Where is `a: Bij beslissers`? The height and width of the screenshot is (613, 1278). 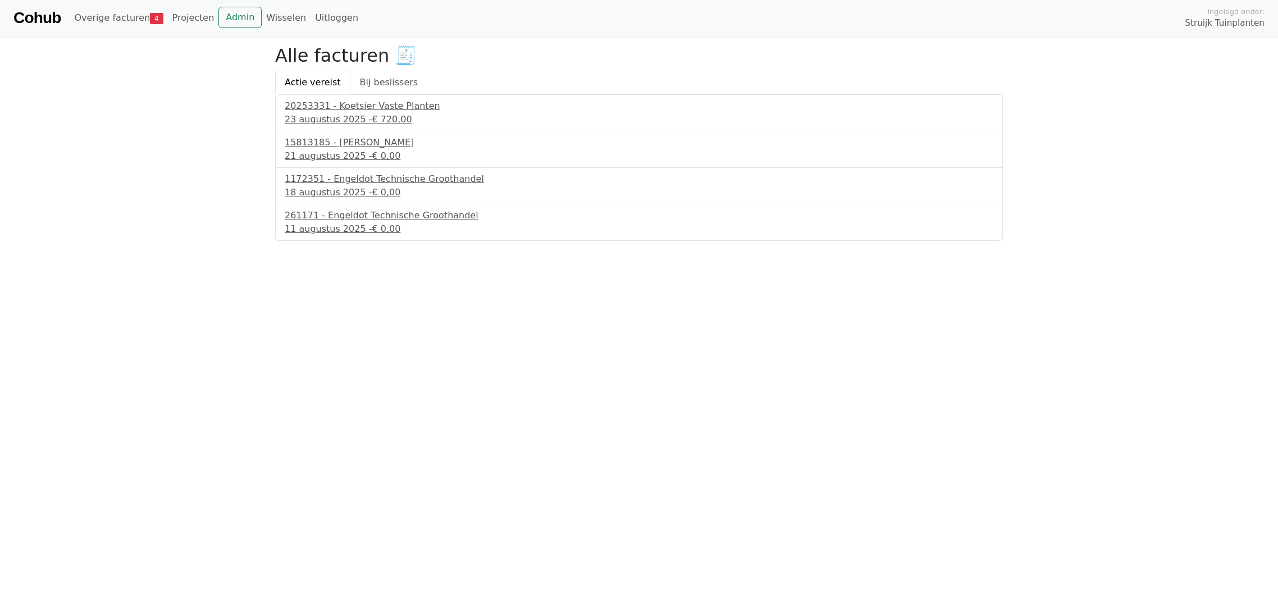
a: Bij beslissers is located at coordinates (389, 83).